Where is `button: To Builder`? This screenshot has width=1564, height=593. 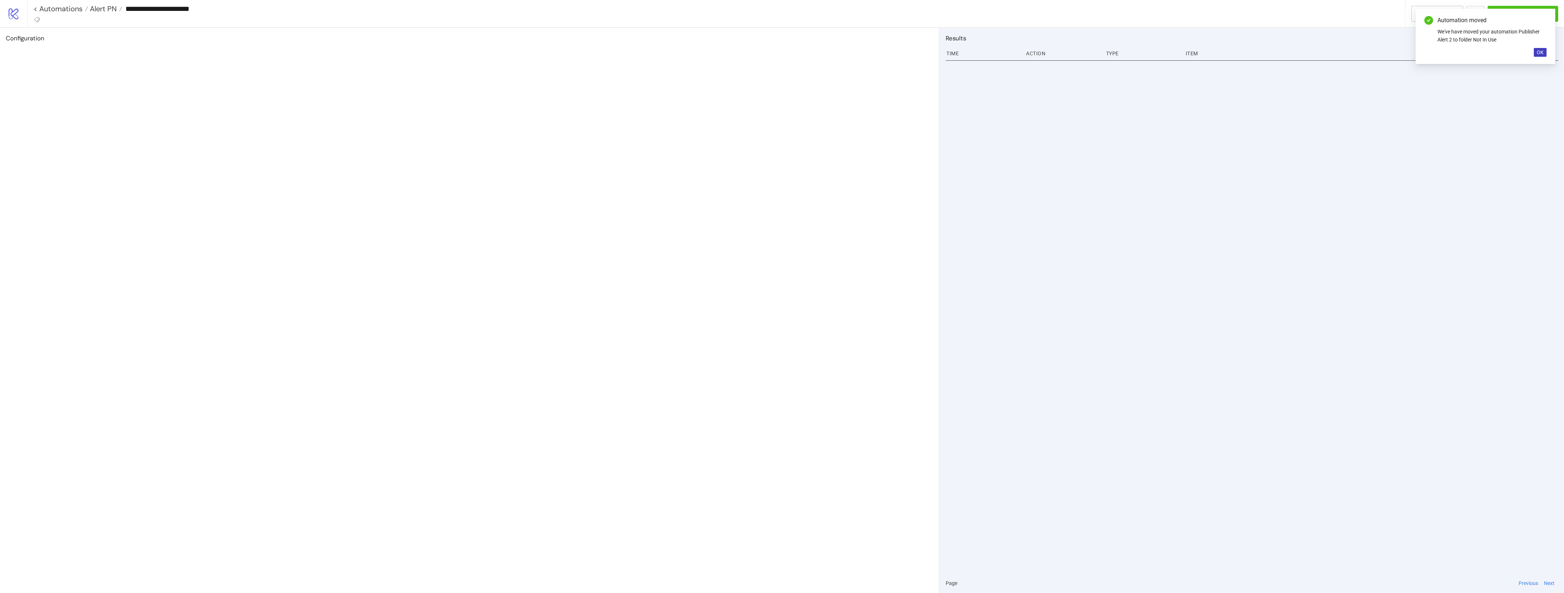 button: To Builder is located at coordinates (1437, 14).